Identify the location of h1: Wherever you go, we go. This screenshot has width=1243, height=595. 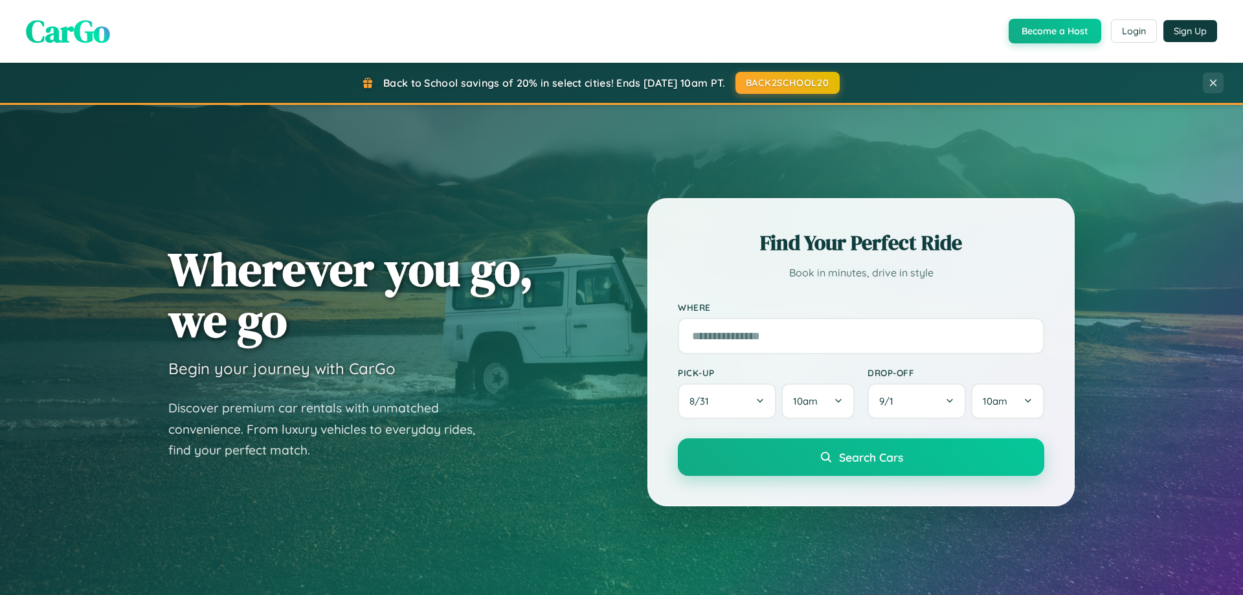
(351, 295).